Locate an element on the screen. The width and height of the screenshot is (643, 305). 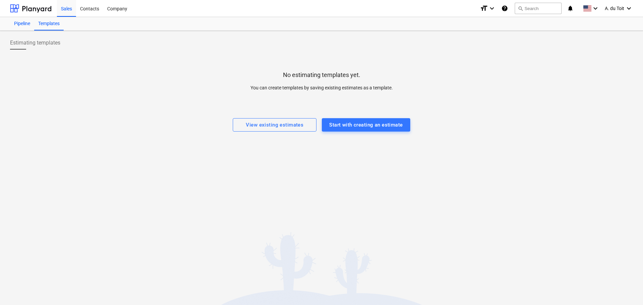
span: Estimating templates is located at coordinates (35, 43).